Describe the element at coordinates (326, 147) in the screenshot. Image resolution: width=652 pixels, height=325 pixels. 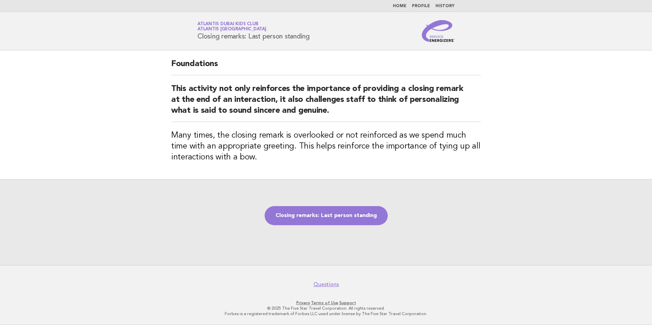
I see `h3: Many times, the closing remark is overlooked or not reinforced as we spend much time with an appr...` at that location.